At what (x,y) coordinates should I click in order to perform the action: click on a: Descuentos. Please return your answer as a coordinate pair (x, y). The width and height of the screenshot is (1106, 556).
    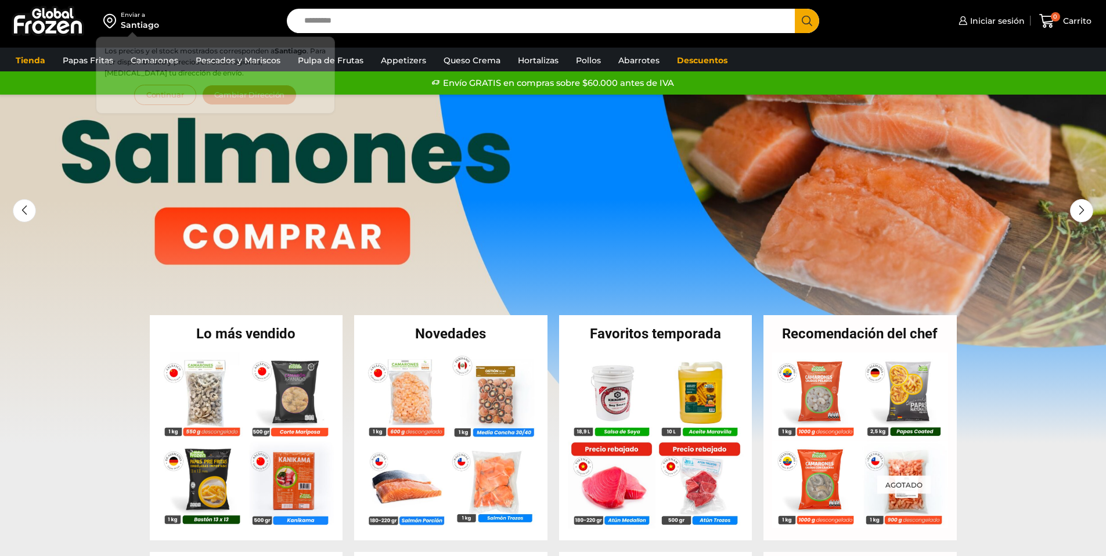
    Looking at the image, I should click on (702, 60).